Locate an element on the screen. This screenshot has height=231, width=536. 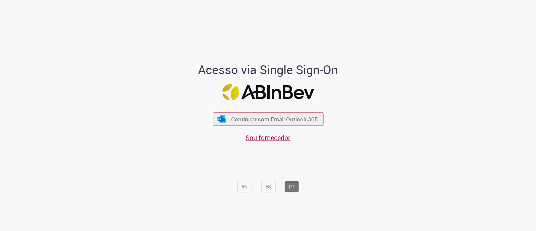
button: ES is located at coordinates (268, 186).